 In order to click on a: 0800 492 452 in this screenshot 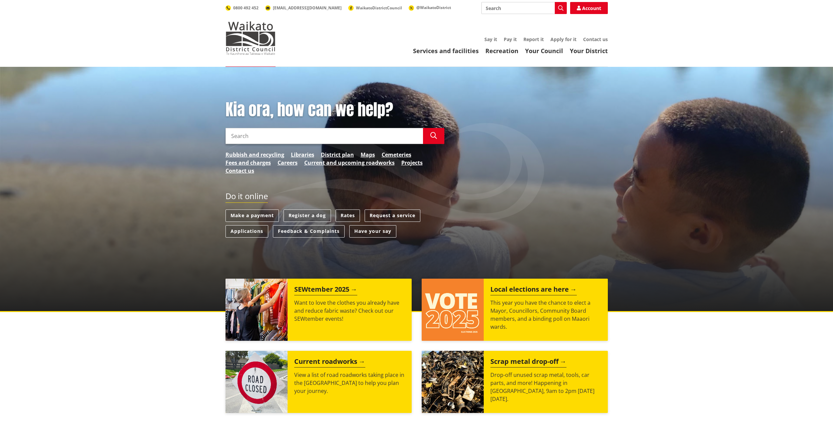, I will do `click(242, 8)`.